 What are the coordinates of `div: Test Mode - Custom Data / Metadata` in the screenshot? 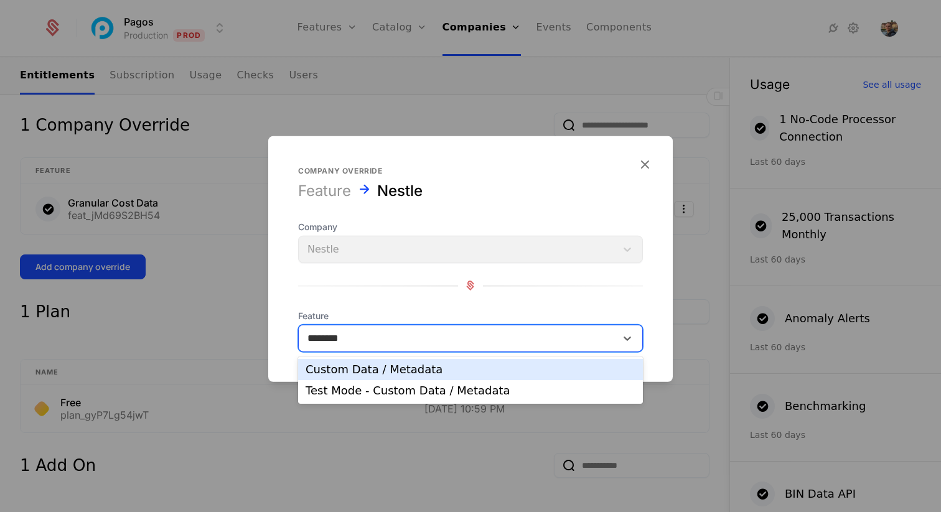 It's located at (471, 391).